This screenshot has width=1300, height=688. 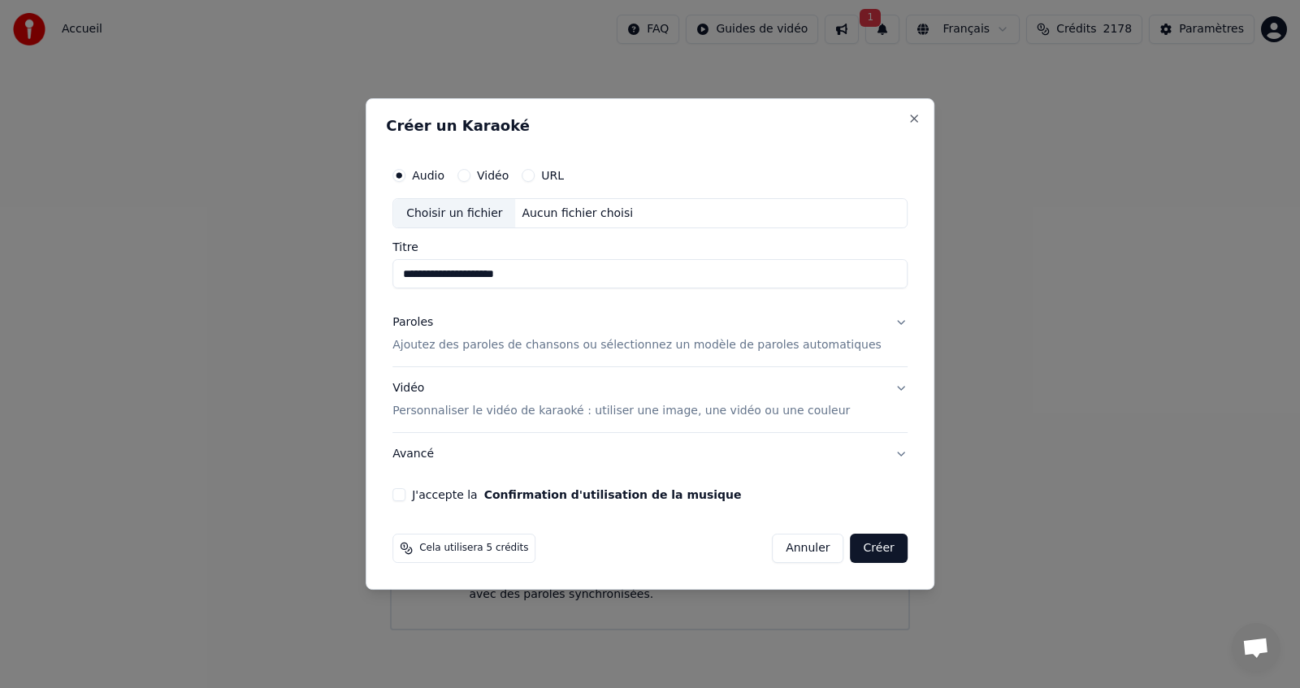 What do you see at coordinates (621, 400) in the screenshot?
I see `div: Vidéo` at bounding box center [621, 400].